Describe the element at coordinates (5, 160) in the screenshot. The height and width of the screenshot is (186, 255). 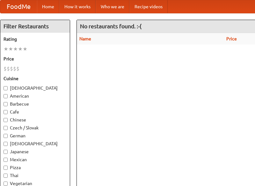
I see `input: Mexican` at that location.